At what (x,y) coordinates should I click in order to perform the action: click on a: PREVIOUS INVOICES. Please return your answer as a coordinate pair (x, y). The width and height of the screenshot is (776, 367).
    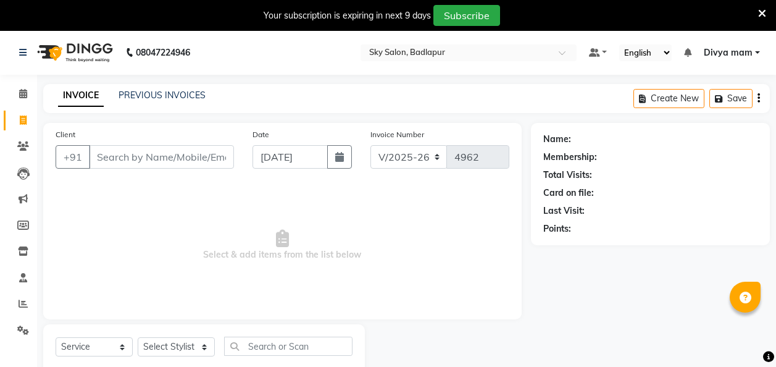
    Looking at the image, I should click on (162, 95).